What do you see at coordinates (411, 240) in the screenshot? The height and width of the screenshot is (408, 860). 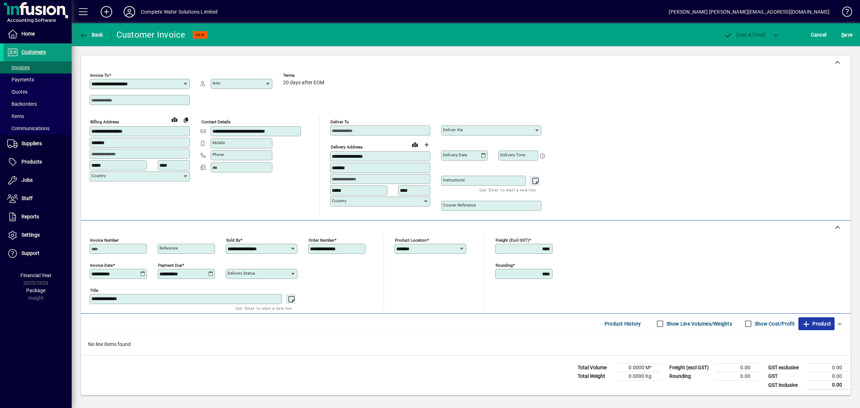 I see `mat-label: Product location` at bounding box center [411, 240].